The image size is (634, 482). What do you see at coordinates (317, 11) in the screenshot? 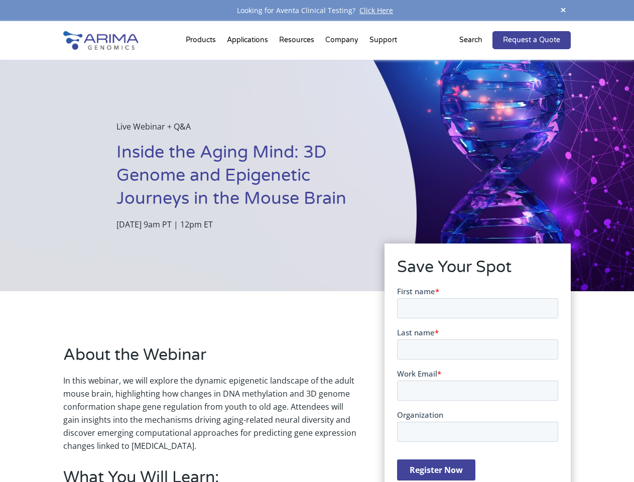
I see `div: Looking for Aventa Clinical Testing?` at bounding box center [317, 11].